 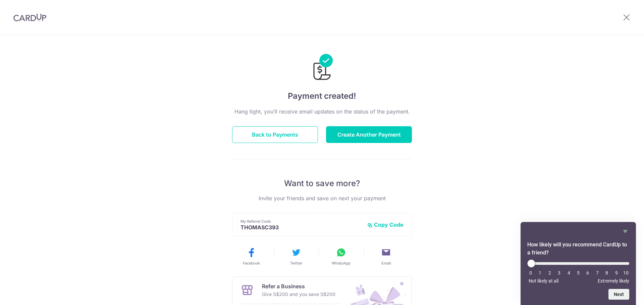 I want to click on li: 6, so click(x=587, y=273).